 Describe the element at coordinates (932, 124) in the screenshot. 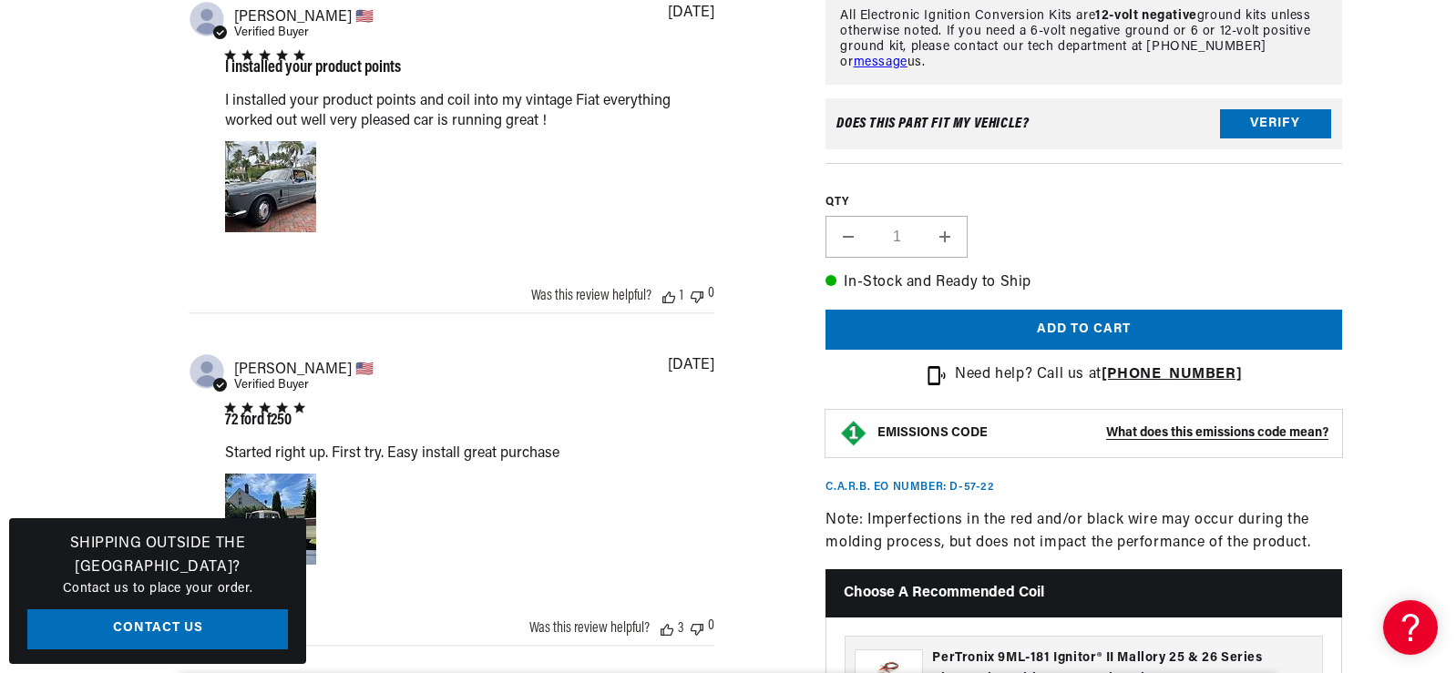

I see `div: Does This part fit My vehicle?` at that location.